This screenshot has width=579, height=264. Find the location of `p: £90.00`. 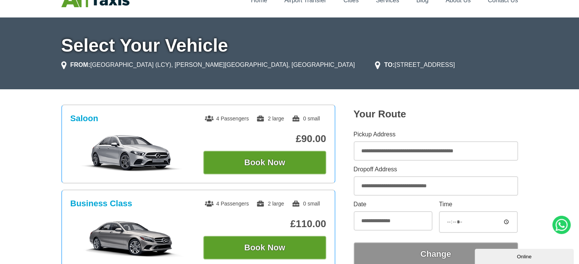

p: £90.00 is located at coordinates (264, 139).